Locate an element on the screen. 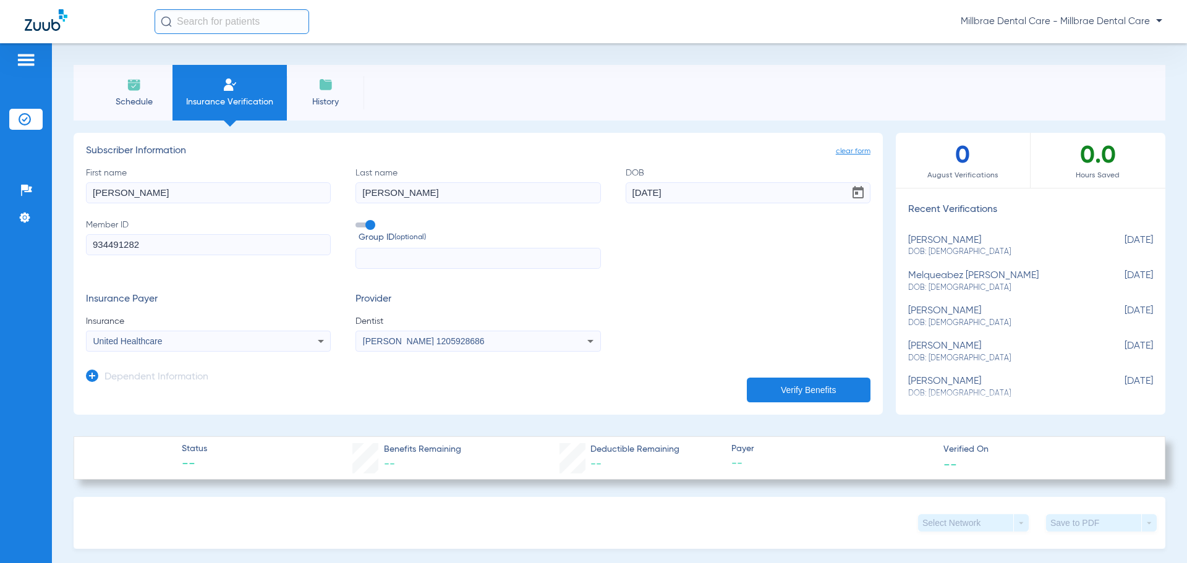 The height and width of the screenshot is (563, 1187). button: Open calendar is located at coordinates (858, 193).